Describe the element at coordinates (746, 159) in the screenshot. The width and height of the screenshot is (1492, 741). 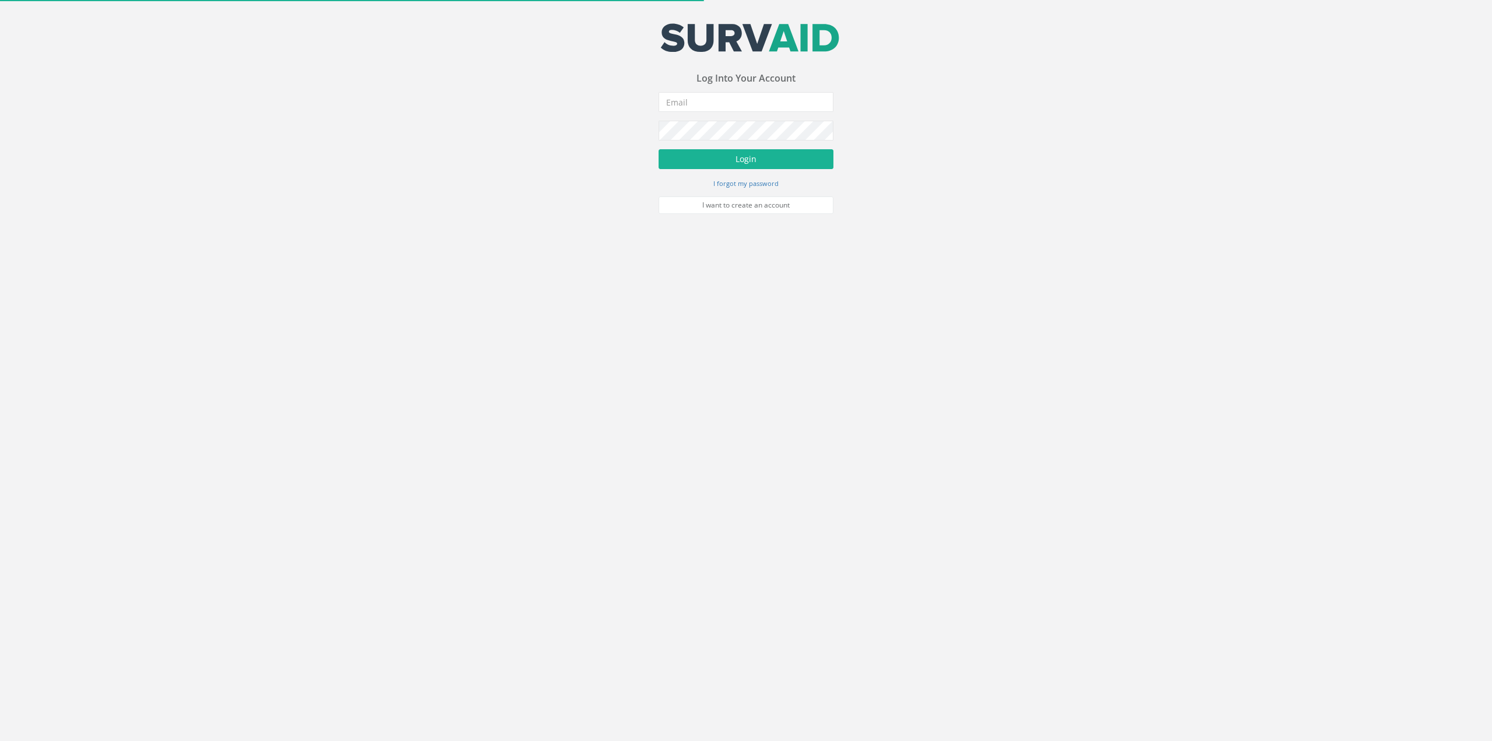
I see `button: Login` at that location.